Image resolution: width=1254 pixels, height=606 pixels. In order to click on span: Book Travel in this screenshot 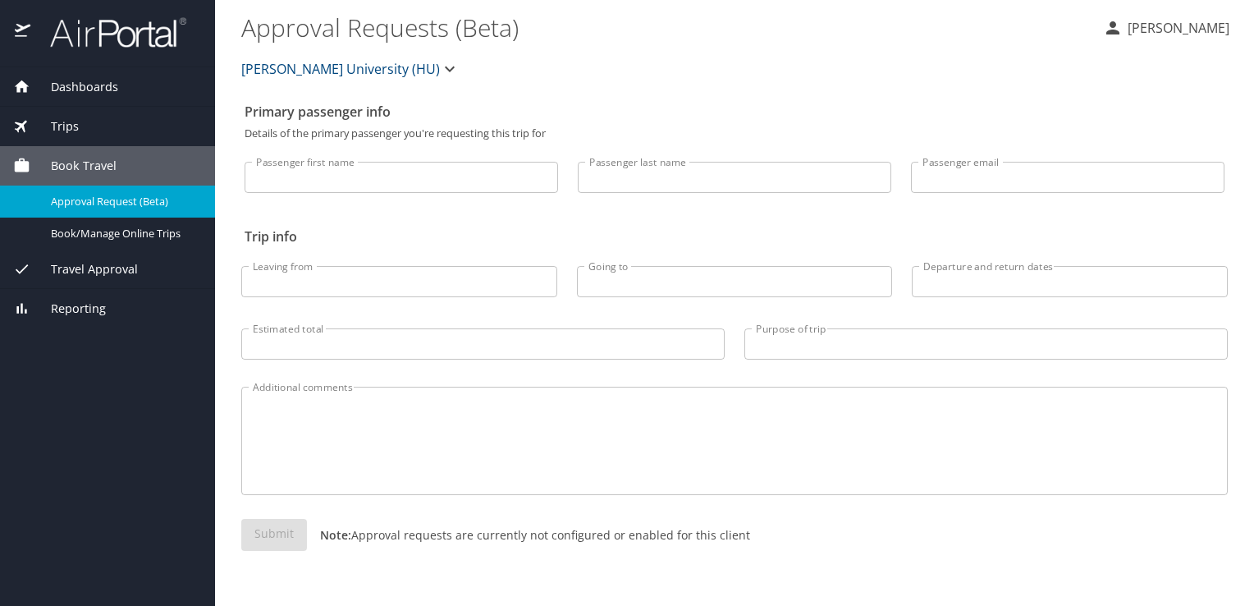, I will do `click(73, 166)`.